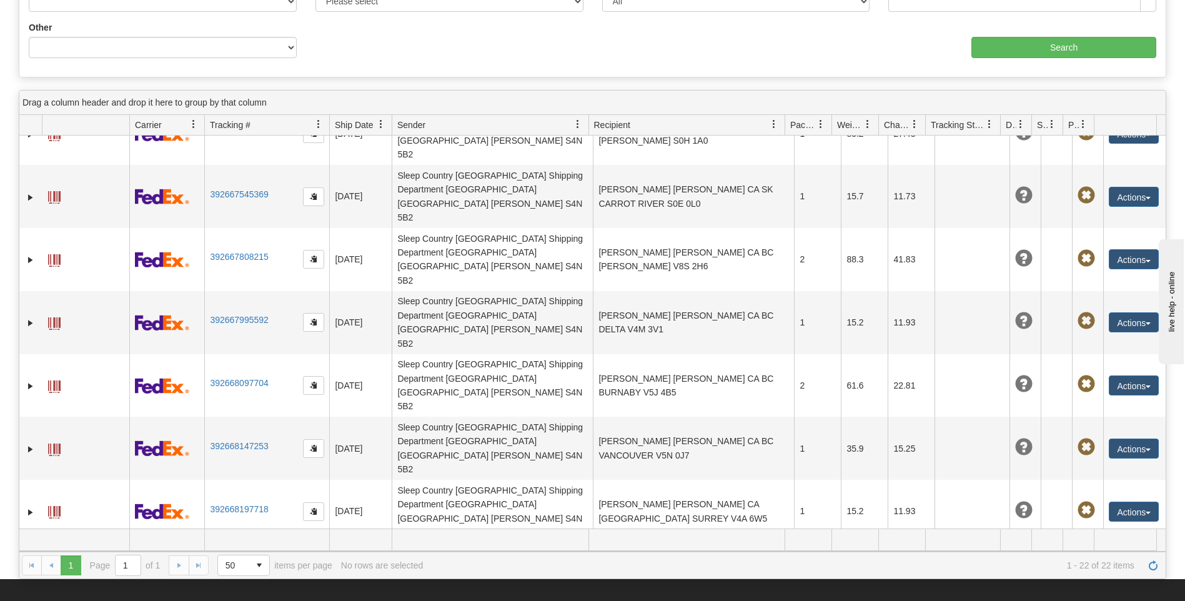 The width and height of the screenshot is (1185, 601). What do you see at coordinates (71, 565) in the screenshot?
I see `span: Page 1` at bounding box center [71, 565].